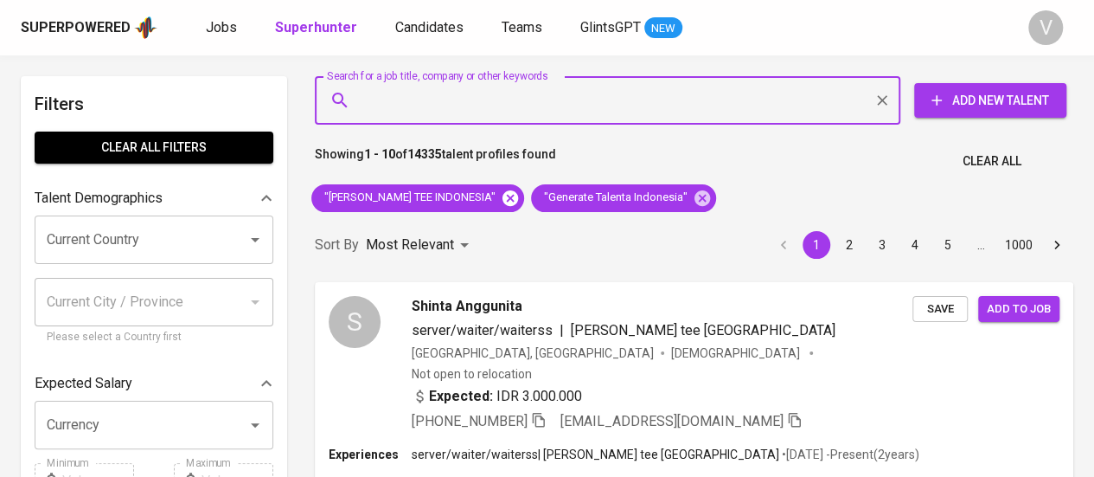 The width and height of the screenshot is (1094, 477). What do you see at coordinates (990, 100) in the screenshot?
I see `span: Add New Talent` at bounding box center [990, 100].